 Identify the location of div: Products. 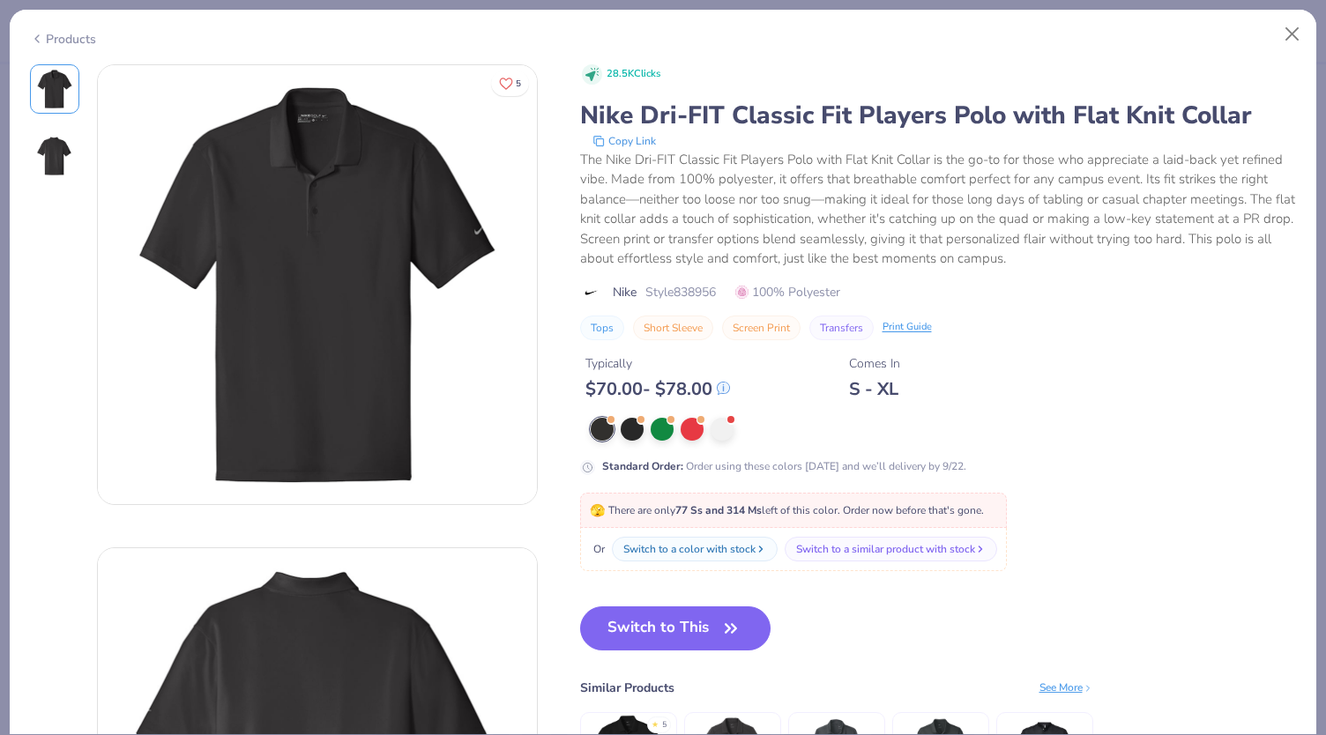
(63, 39).